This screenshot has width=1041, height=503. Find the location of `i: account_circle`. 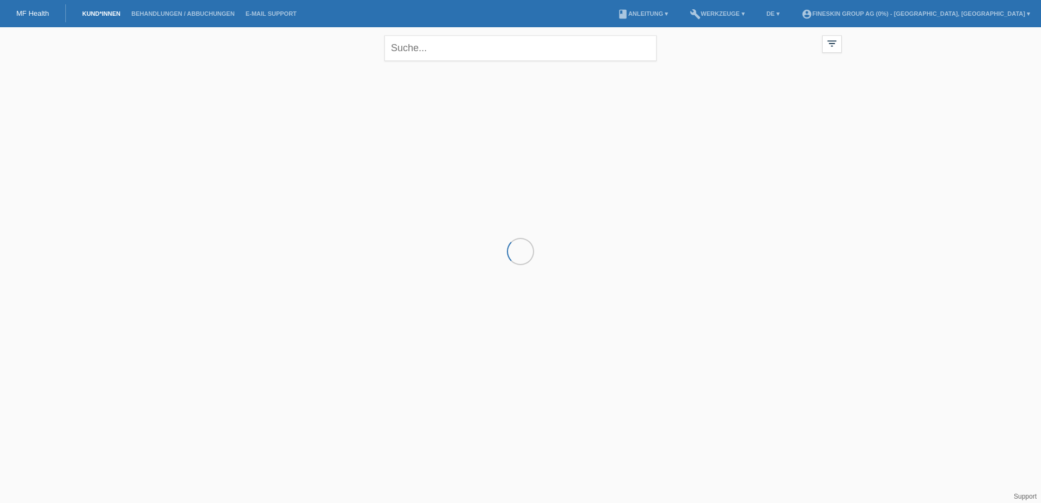

i: account_circle is located at coordinates (807, 14).